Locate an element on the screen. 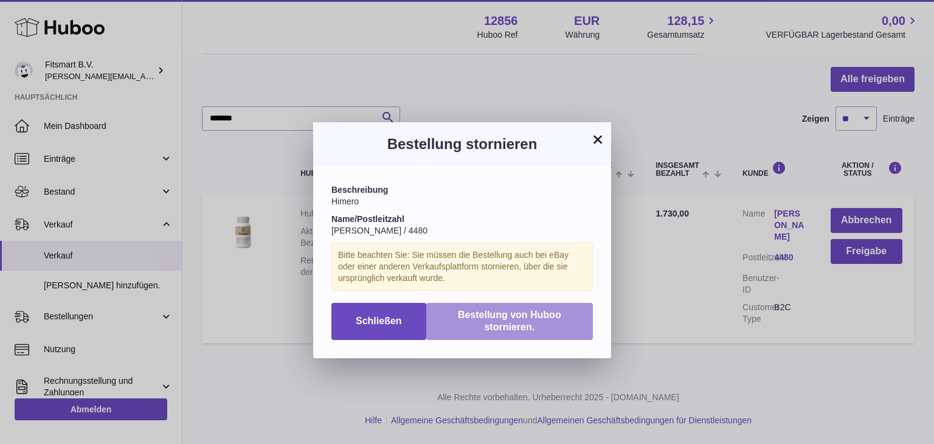 Image resolution: width=934 pixels, height=444 pixels. button: Schließen is located at coordinates (379, 322).